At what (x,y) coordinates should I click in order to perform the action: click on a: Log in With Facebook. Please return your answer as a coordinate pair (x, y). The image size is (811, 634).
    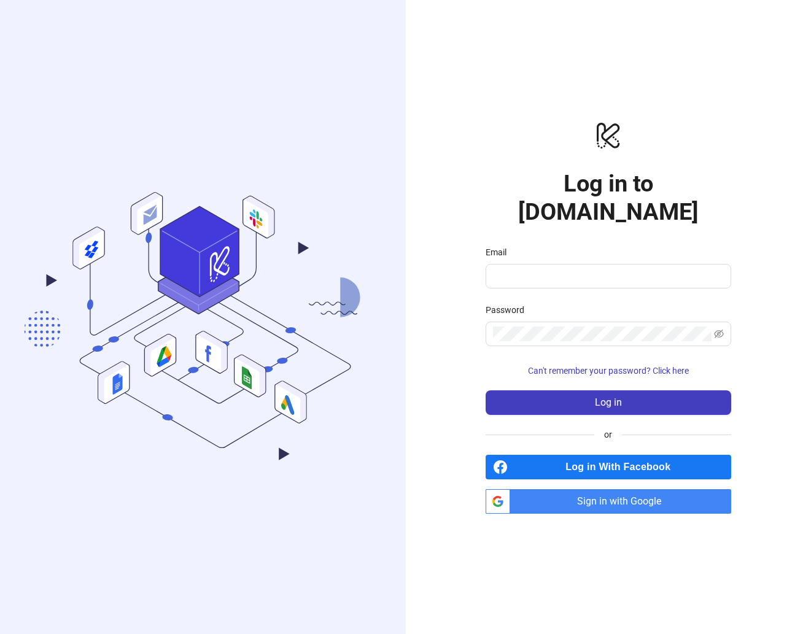
    Looking at the image, I should click on (608, 467).